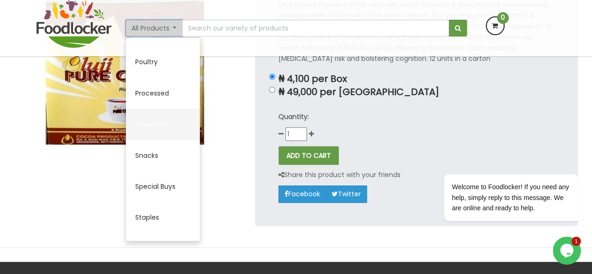 The height and width of the screenshot is (274, 592). I want to click on a: Snacks, so click(163, 155).